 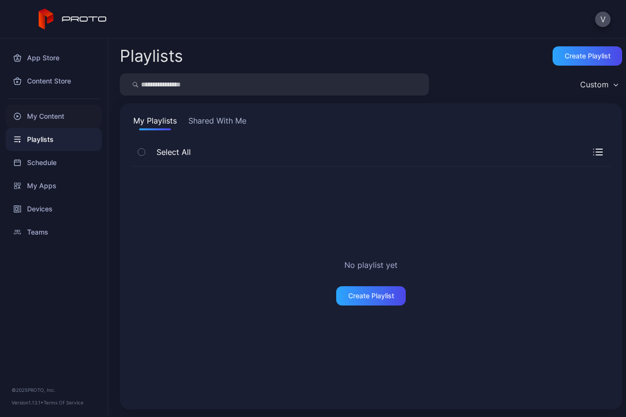 What do you see at coordinates (54, 81) in the screenshot?
I see `div: Content Store` at bounding box center [54, 81].